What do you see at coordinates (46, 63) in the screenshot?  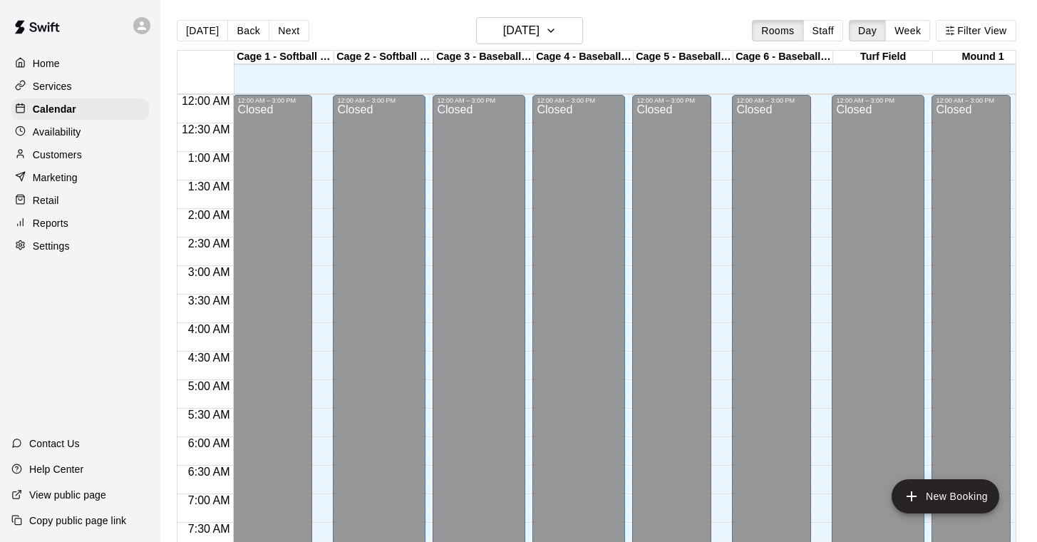 I see `p: Home` at bounding box center [46, 63].